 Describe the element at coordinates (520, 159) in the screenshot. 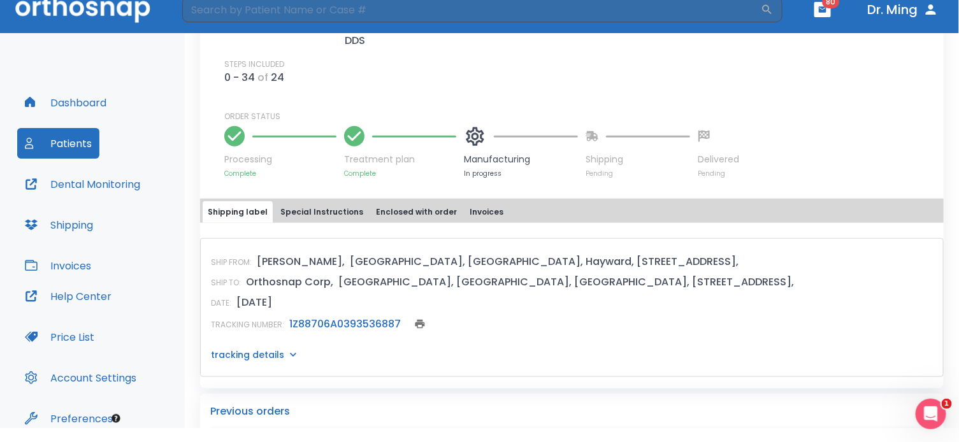

I see `p: Manufacturing` at that location.